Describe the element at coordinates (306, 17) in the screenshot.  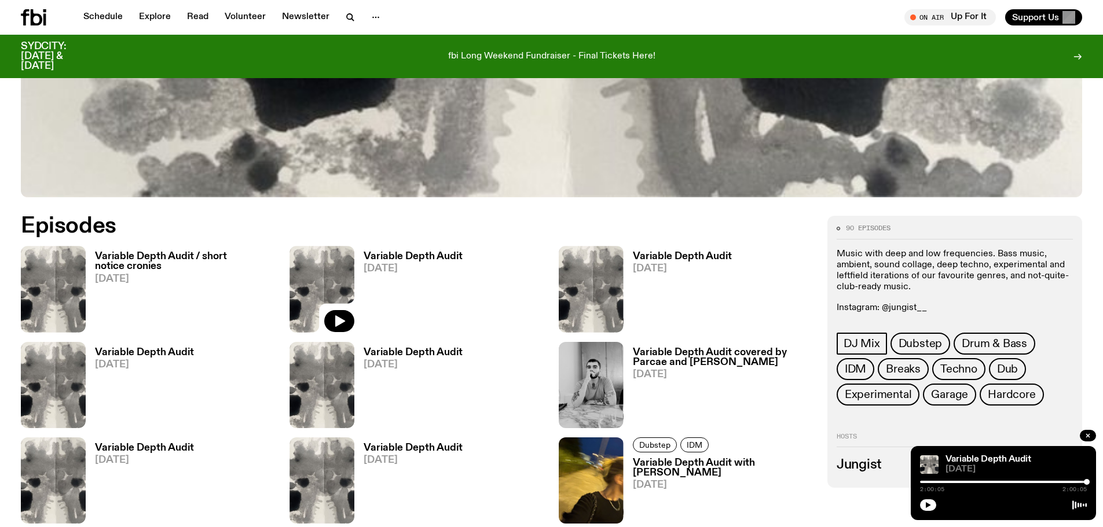
I see `a: Newsletter` at that location.